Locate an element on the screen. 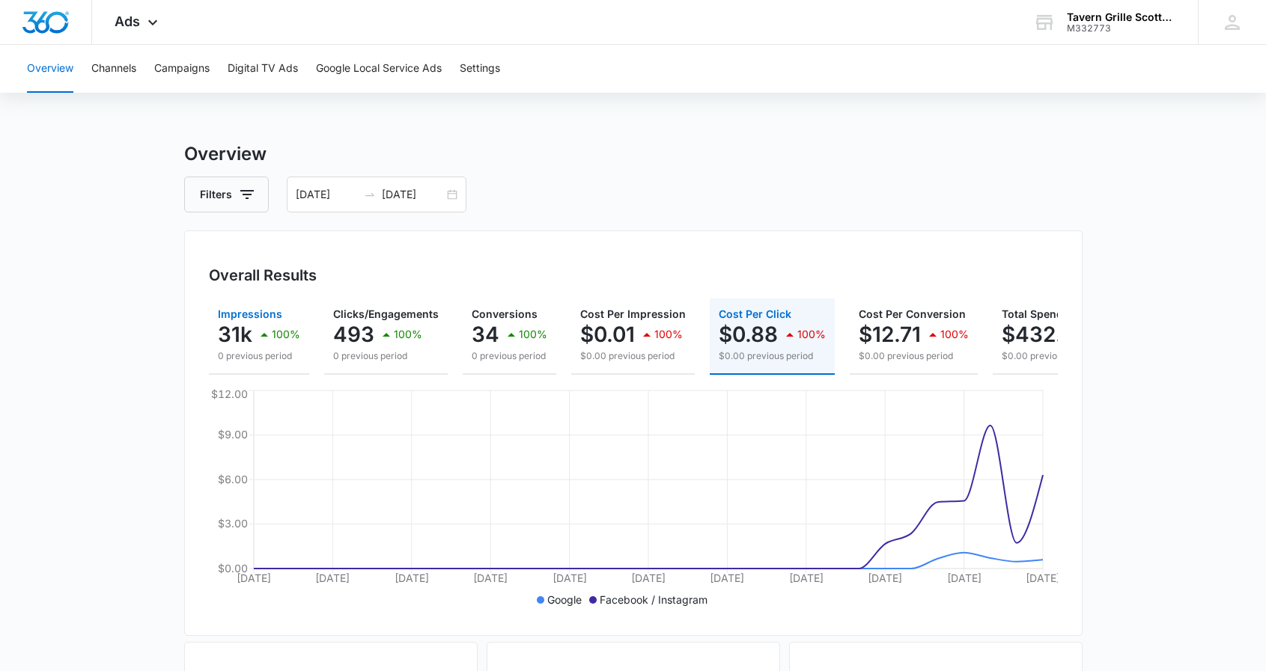 The height and width of the screenshot is (671, 1266). p: Facebook / Instagram is located at coordinates (653, 600).